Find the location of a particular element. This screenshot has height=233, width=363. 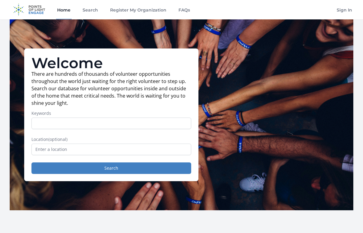

h1: Welcome is located at coordinates (111, 63).